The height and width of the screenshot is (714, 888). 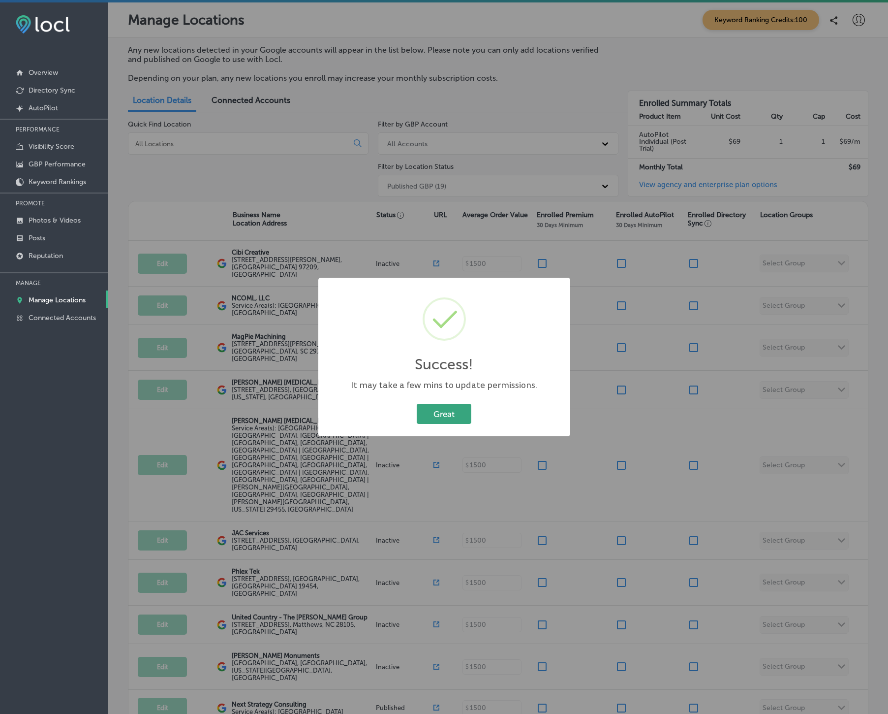 What do you see at coordinates (51, 146) in the screenshot?
I see `p: Visibility Score` at bounding box center [51, 146].